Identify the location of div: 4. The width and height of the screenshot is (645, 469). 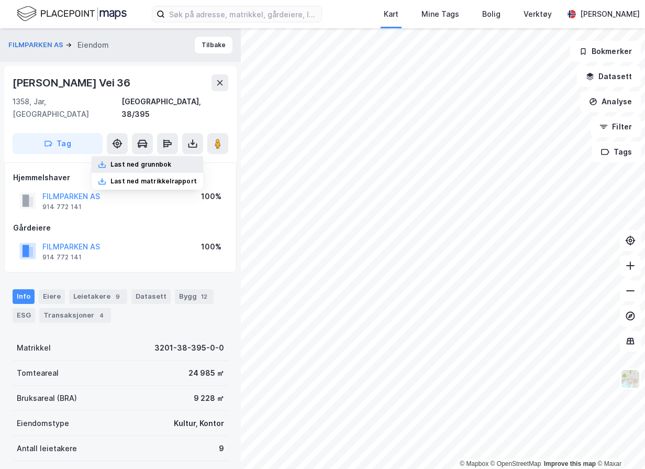
(102, 315).